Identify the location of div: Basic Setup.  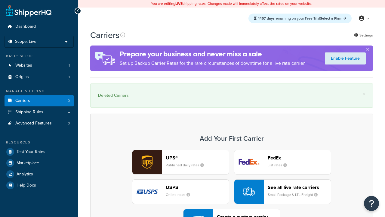
(39, 56).